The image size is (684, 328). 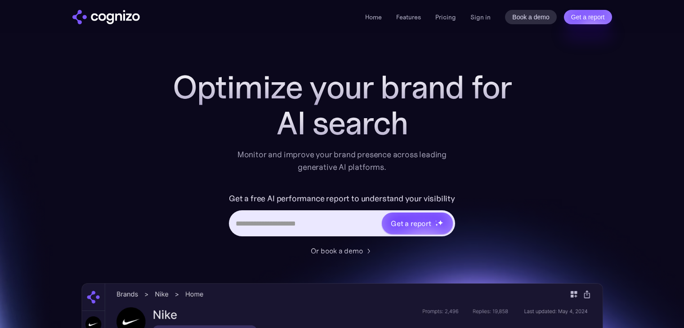 What do you see at coordinates (106, 17) in the screenshot?
I see `a: home` at bounding box center [106, 17].